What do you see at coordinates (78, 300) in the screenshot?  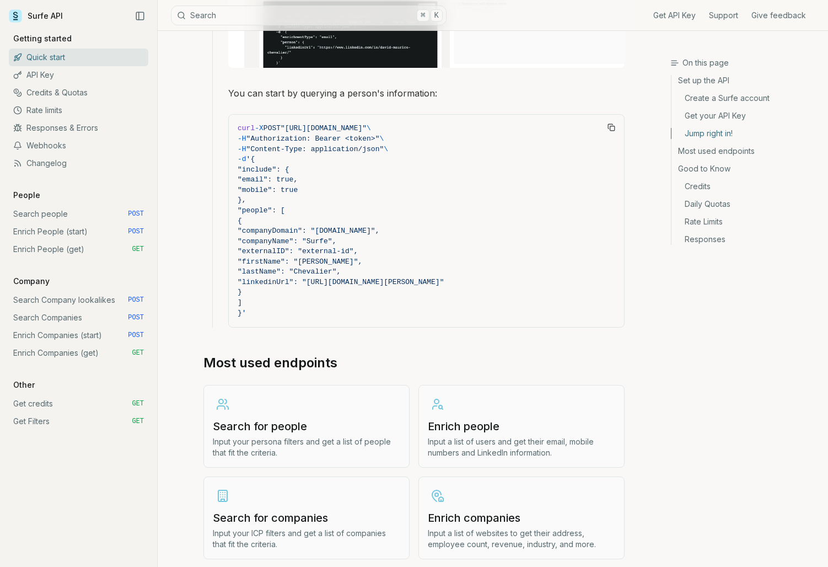 I see `a: Search Company lookalikes POST` at bounding box center [78, 300].